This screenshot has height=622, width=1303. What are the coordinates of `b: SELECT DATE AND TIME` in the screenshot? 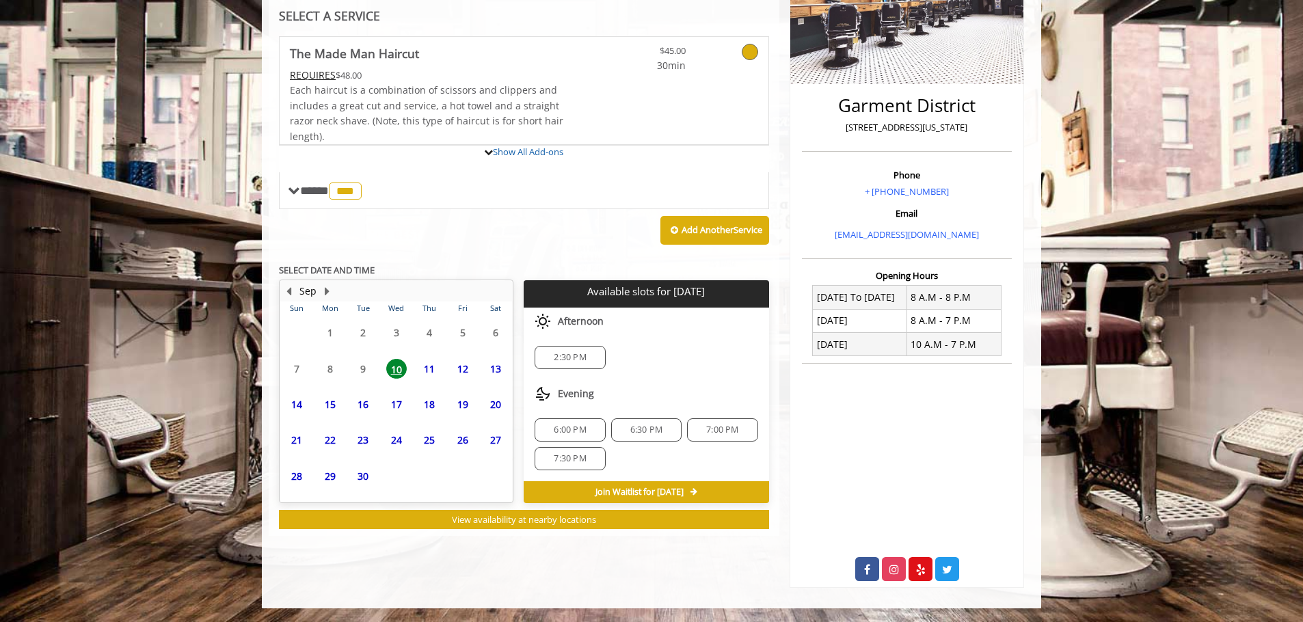 It's located at (327, 270).